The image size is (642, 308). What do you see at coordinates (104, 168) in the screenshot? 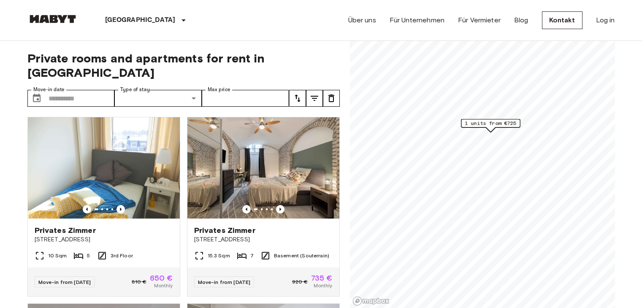
I see `img: Marketing picture of unit DE-02-011-001-01HF` at bounding box center [104, 168].